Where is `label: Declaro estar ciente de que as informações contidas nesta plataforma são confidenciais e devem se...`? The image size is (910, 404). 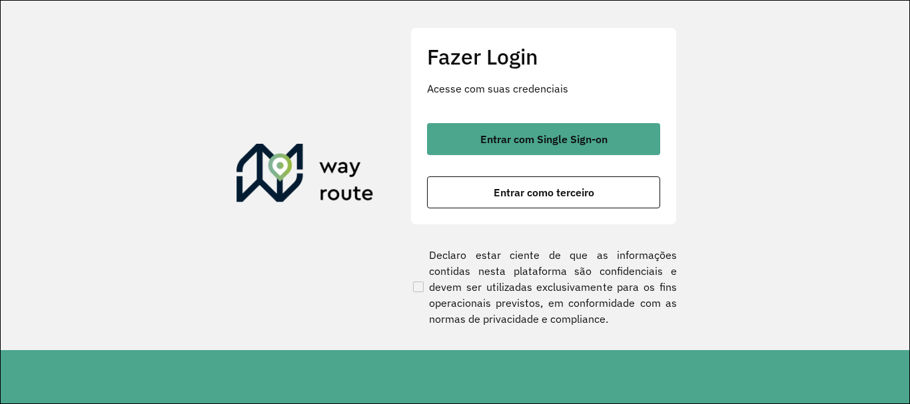 label: Declaro estar ciente de que as informações contidas nesta plataforma são confidenciais e devem se... is located at coordinates (544, 287).